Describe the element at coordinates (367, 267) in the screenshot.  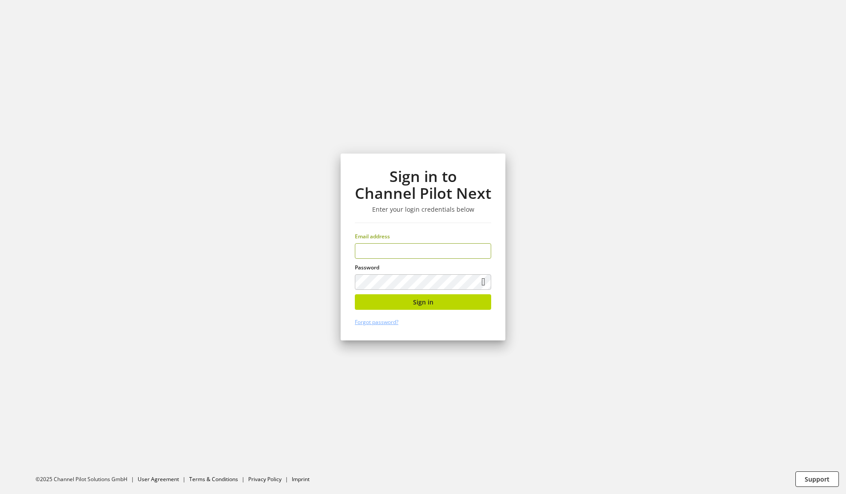
I see `span: Password` at that location.